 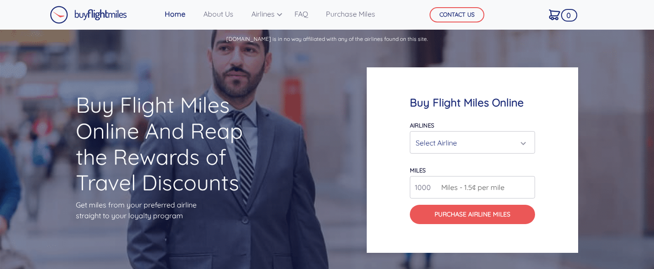 I want to click on a: Purchase Miles, so click(x=350, y=14).